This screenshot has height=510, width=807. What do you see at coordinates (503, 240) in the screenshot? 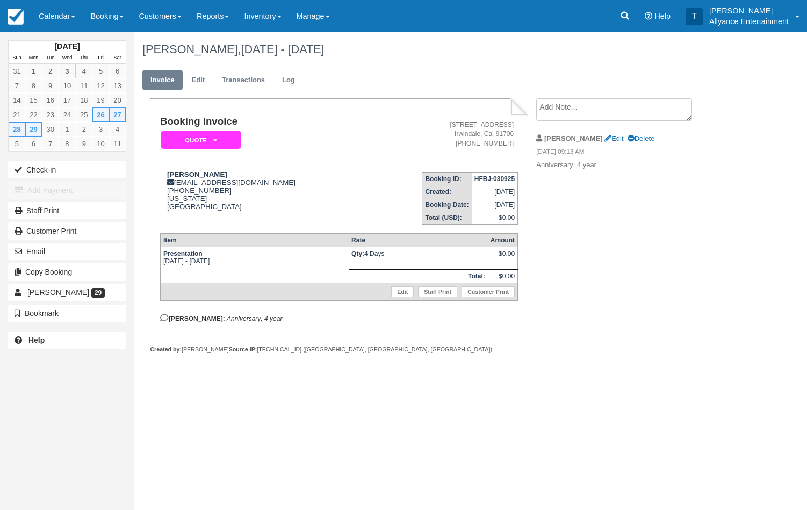
I see `th: Amount` at bounding box center [503, 240].